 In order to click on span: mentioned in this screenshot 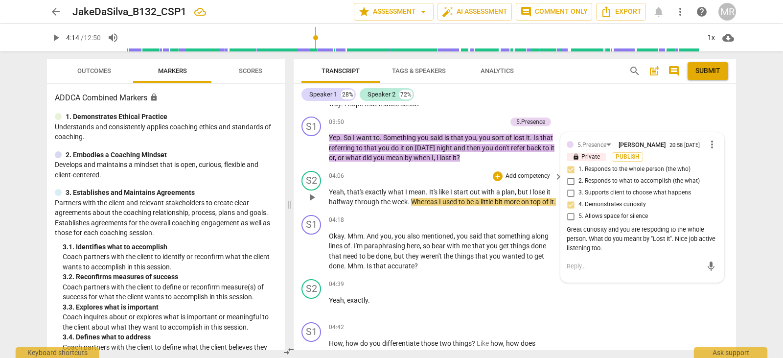, I will do `click(437, 236)`.